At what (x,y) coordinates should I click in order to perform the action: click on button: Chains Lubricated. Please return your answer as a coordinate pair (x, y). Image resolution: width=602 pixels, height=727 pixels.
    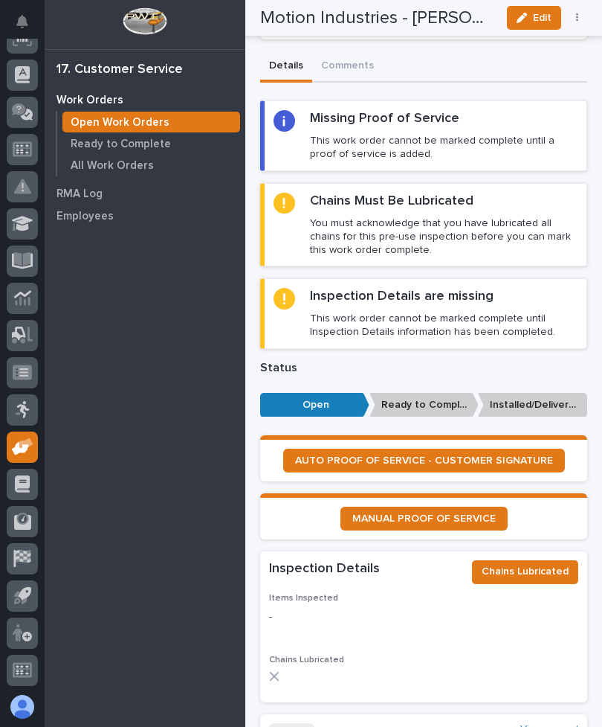
    Looking at the image, I should click on (525, 572).